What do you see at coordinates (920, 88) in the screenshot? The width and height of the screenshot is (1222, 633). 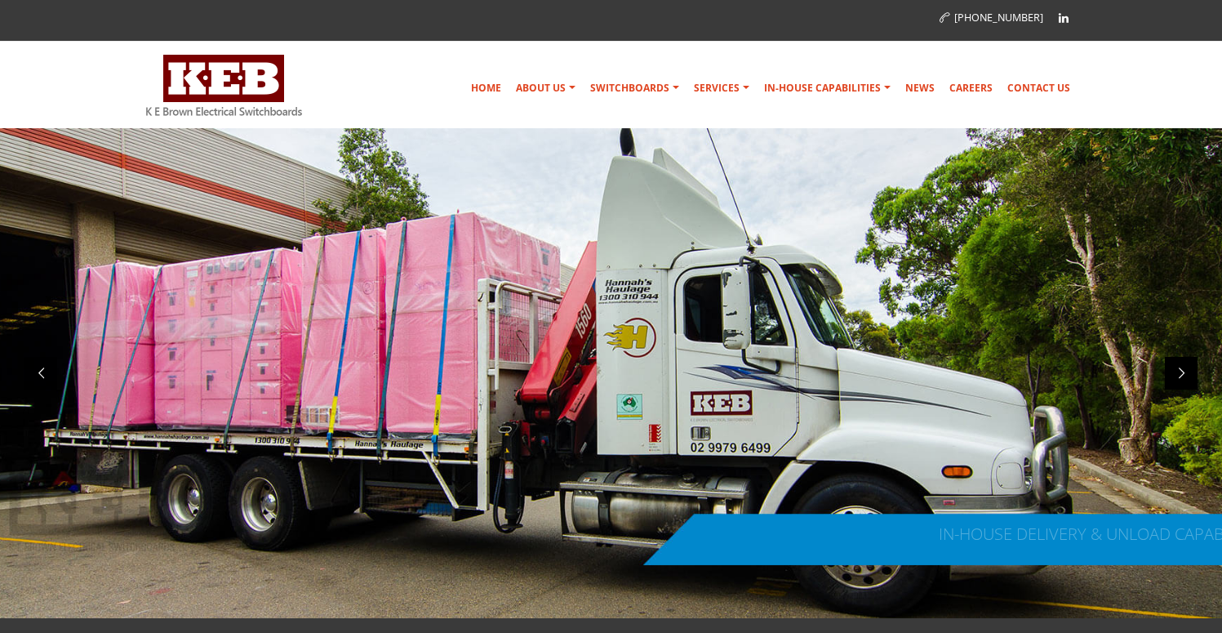 I see `a: News` at bounding box center [920, 88].